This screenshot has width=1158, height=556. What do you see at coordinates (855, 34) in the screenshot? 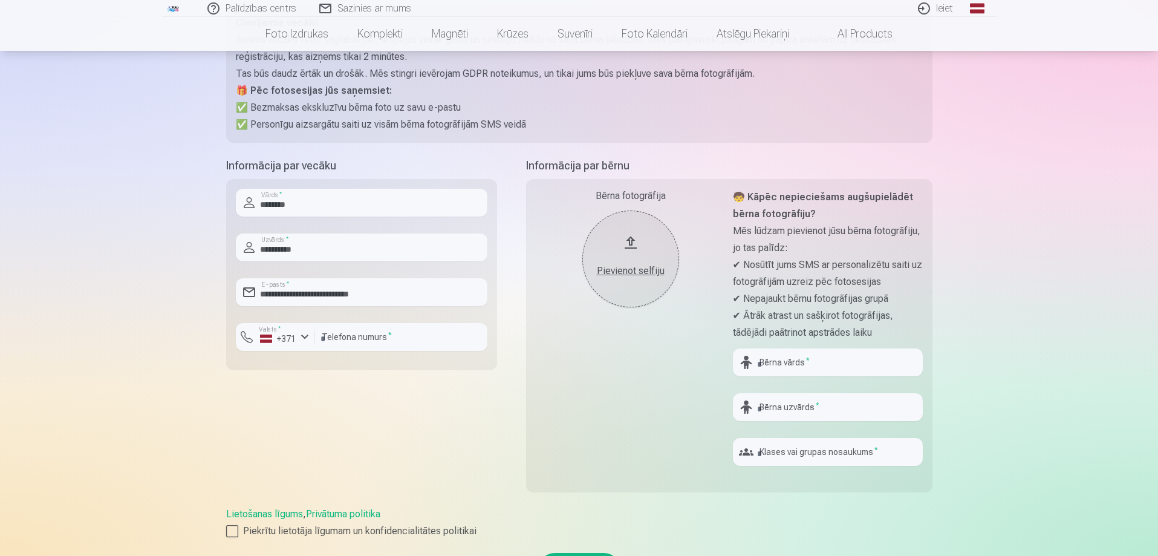
I see `a: All products` at bounding box center [855, 34].